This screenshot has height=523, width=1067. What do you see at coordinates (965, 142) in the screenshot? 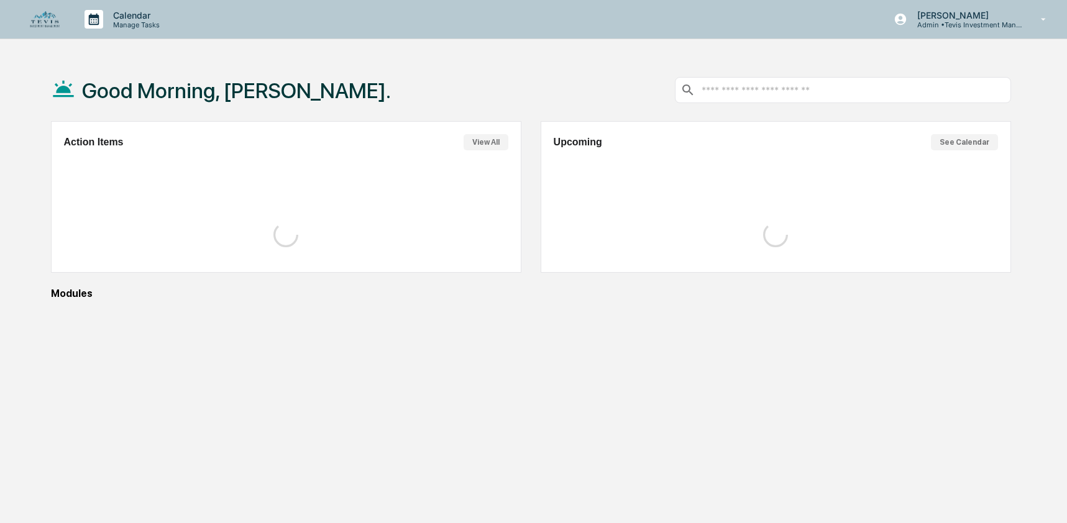
I see `button: See Calendar` at bounding box center [965, 142].